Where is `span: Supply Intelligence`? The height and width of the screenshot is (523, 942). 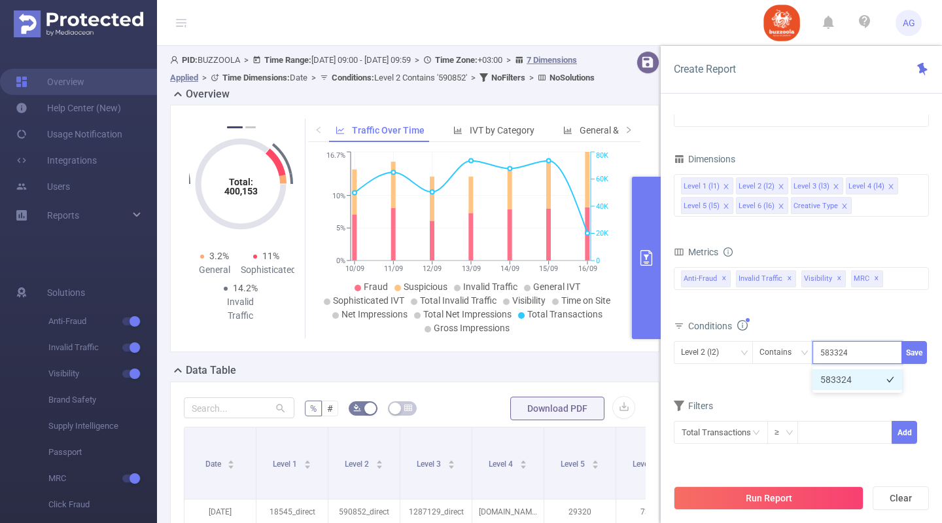 span: Supply Intelligence is located at coordinates (103, 426).